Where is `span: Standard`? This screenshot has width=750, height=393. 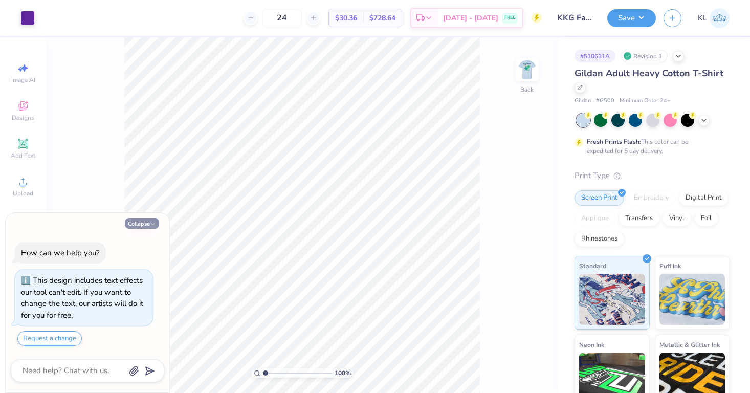
span: Standard is located at coordinates (592, 265).